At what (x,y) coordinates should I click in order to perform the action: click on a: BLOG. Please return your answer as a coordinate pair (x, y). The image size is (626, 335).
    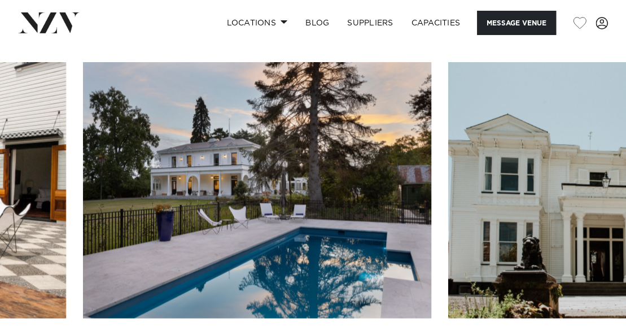
    Looking at the image, I should click on (317, 23).